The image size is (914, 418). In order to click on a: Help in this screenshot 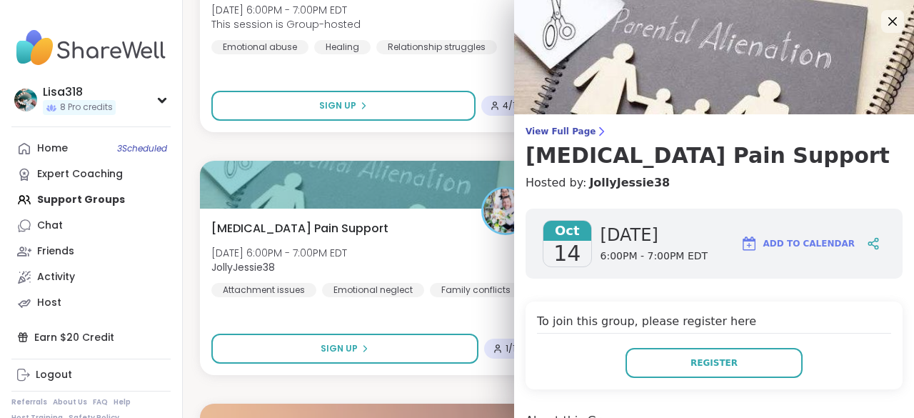, I will do `click(122, 402)`.